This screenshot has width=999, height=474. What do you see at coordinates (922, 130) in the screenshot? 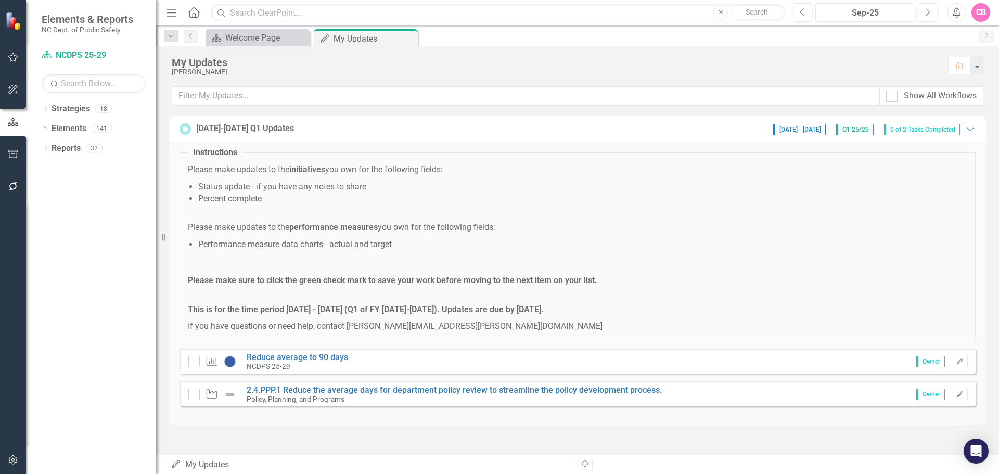
I see `span: 0 of 2 Tasks Completed` at bounding box center [922, 130].